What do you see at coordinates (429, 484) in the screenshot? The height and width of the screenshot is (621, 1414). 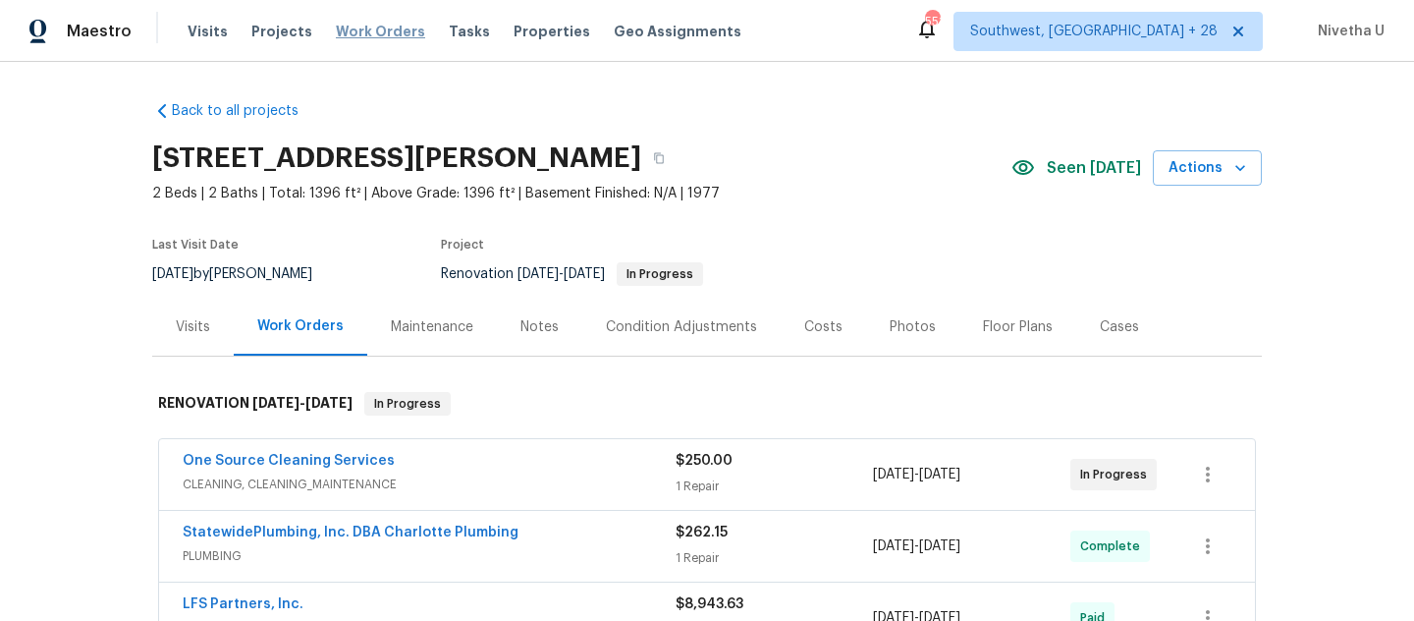 I see `span: CLEANING, CLEANING_MAINTENANCE` at bounding box center [429, 484].